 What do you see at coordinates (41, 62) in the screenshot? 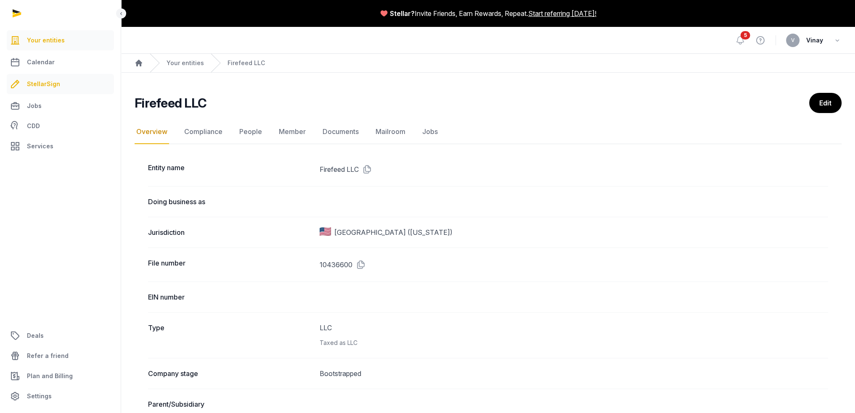
I see `span: Calendar` at bounding box center [41, 62].